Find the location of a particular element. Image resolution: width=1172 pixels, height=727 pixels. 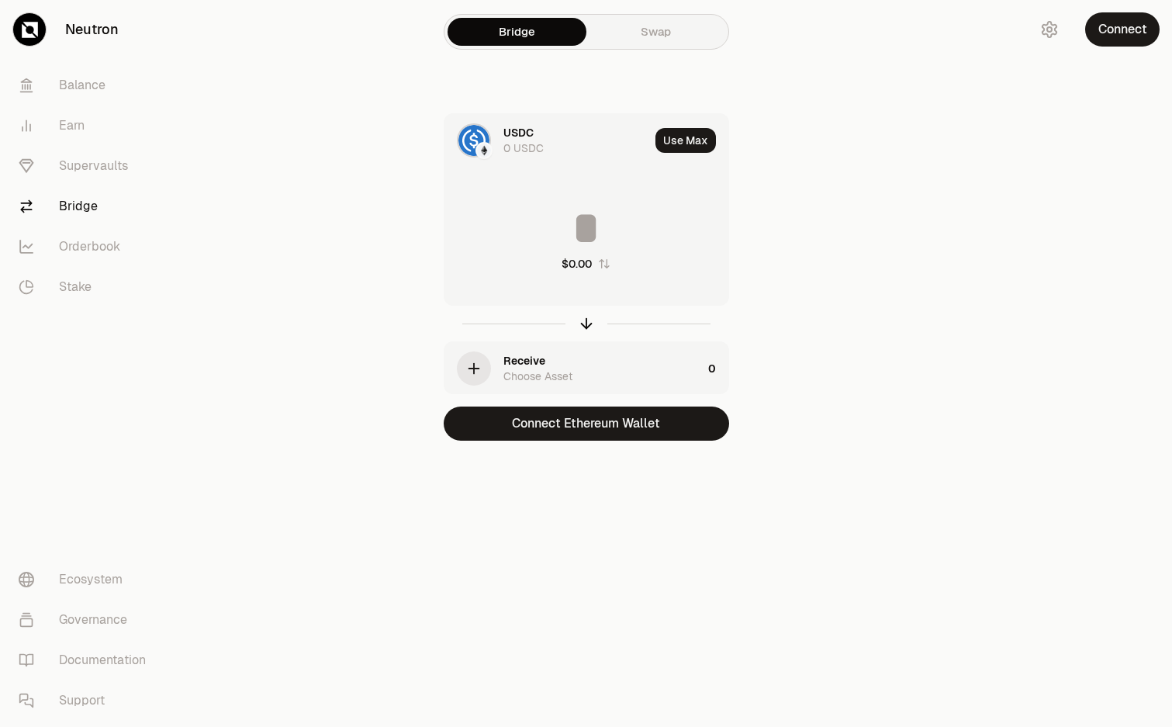

a: Documentation is located at coordinates (87, 660).